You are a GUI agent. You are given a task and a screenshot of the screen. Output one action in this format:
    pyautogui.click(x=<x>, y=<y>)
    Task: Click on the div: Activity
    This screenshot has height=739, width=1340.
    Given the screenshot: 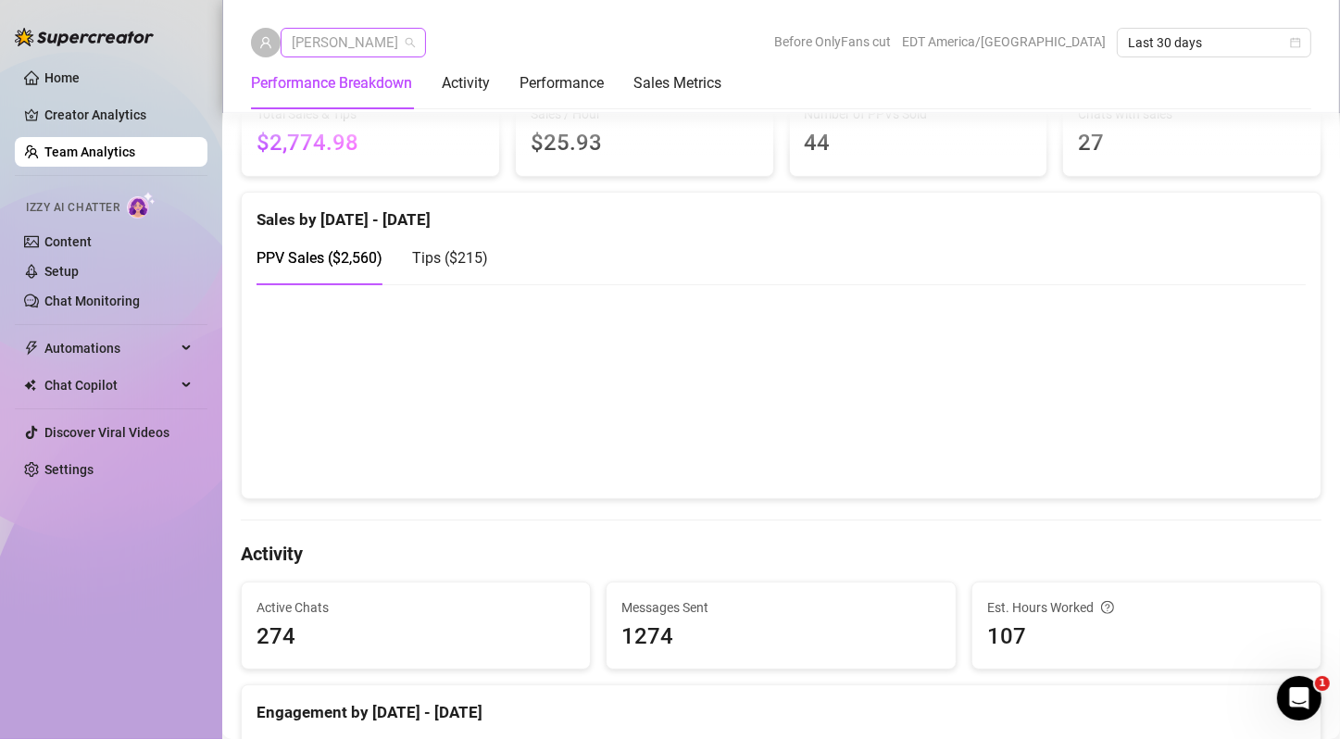 What is the action you would take?
    pyautogui.click(x=466, y=83)
    